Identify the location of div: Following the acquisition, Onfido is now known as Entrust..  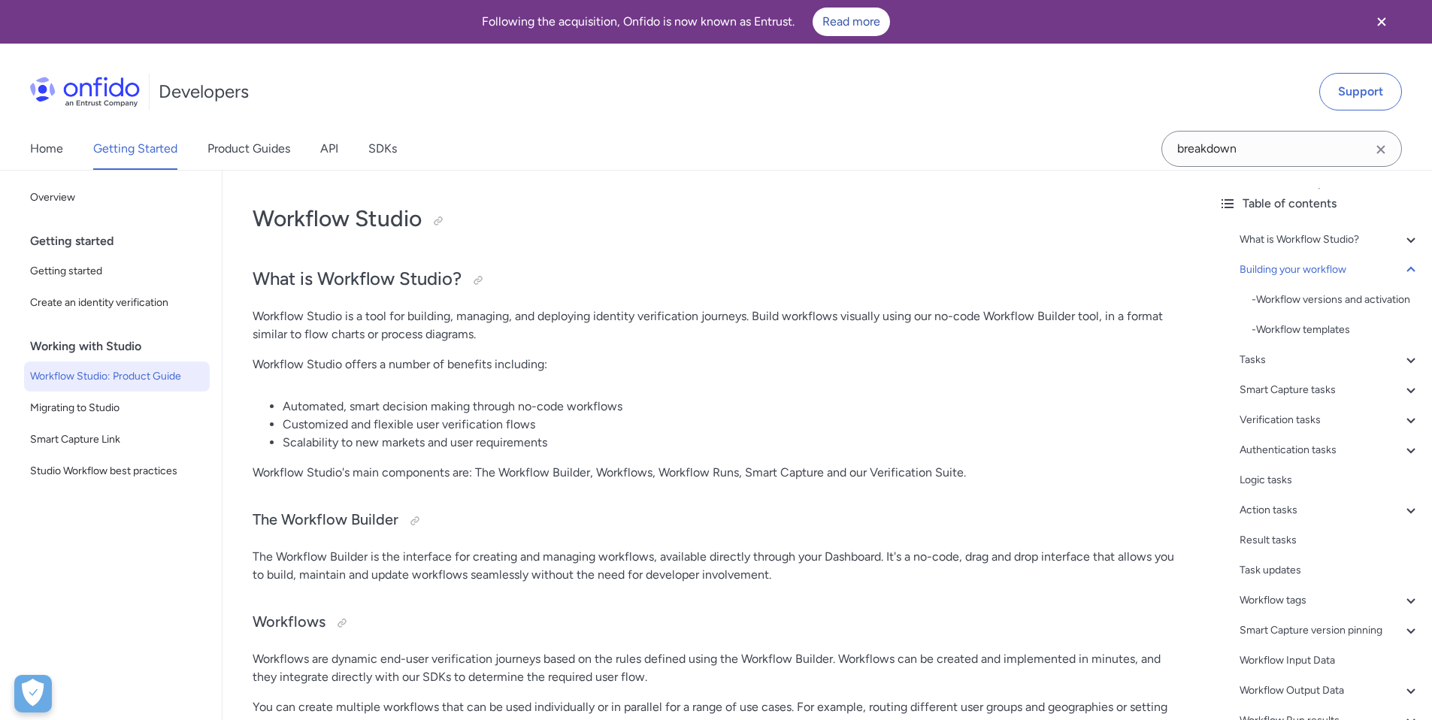
(685, 22).